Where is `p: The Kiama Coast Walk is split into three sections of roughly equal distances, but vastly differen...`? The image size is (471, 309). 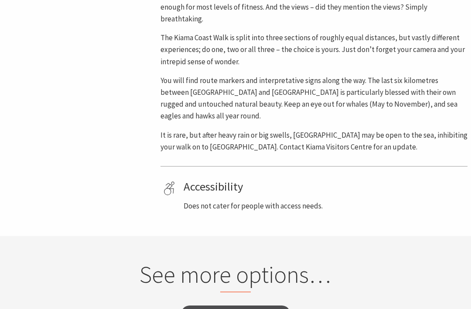
p: The Kiama Coast Walk is split into three sections of roughly equal distances, but vastly differen... is located at coordinates (314, 50).